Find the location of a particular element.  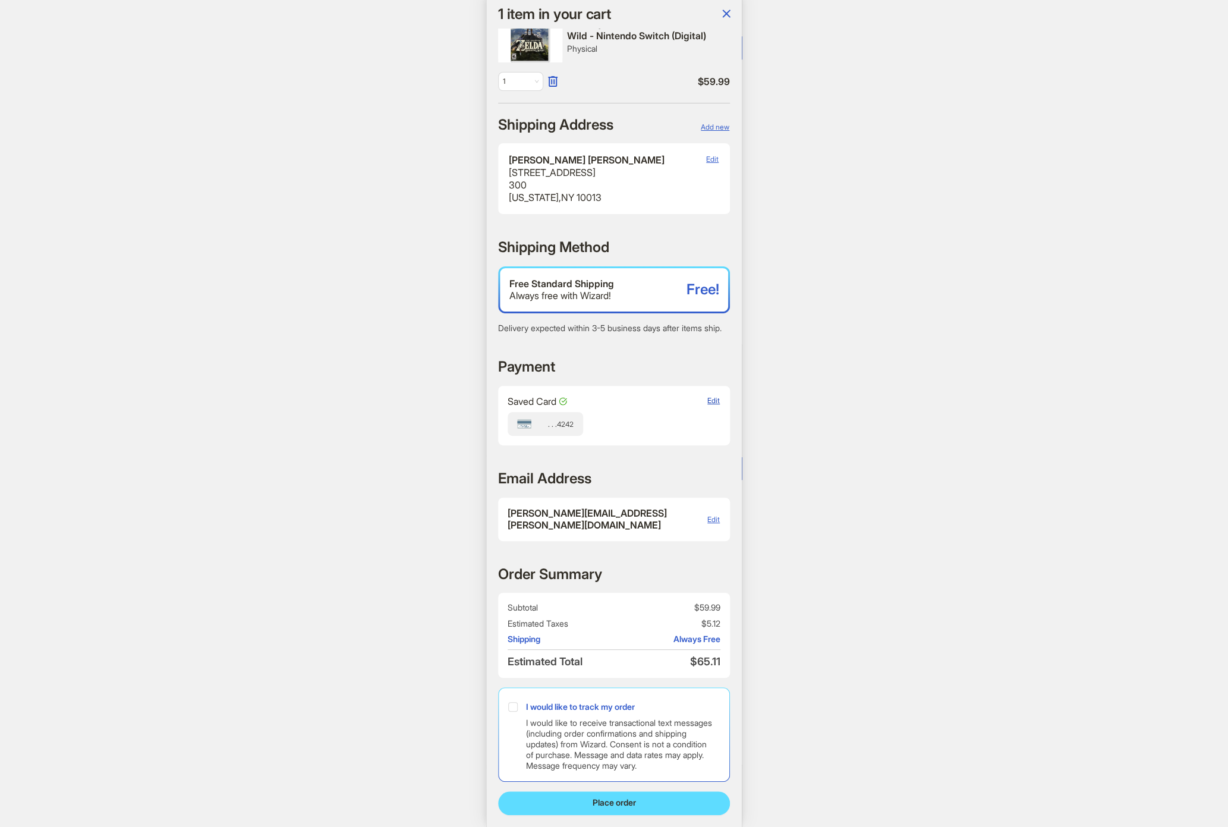

span: Estimated Total is located at coordinates (559, 661).